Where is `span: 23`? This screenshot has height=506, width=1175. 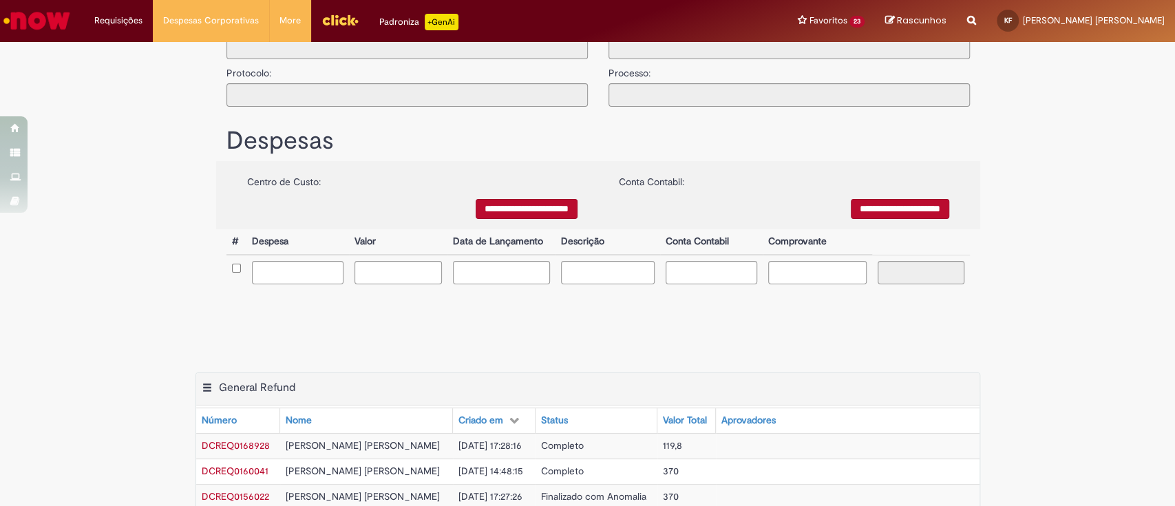
span: 23 is located at coordinates (857, 21).